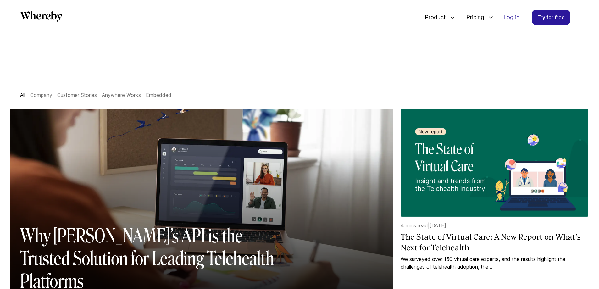  What do you see at coordinates (495, 242) in the screenshot?
I see `h4: The State of Virtual Care: A New Report on What’s Next for Telehealth` at bounding box center [495, 242].